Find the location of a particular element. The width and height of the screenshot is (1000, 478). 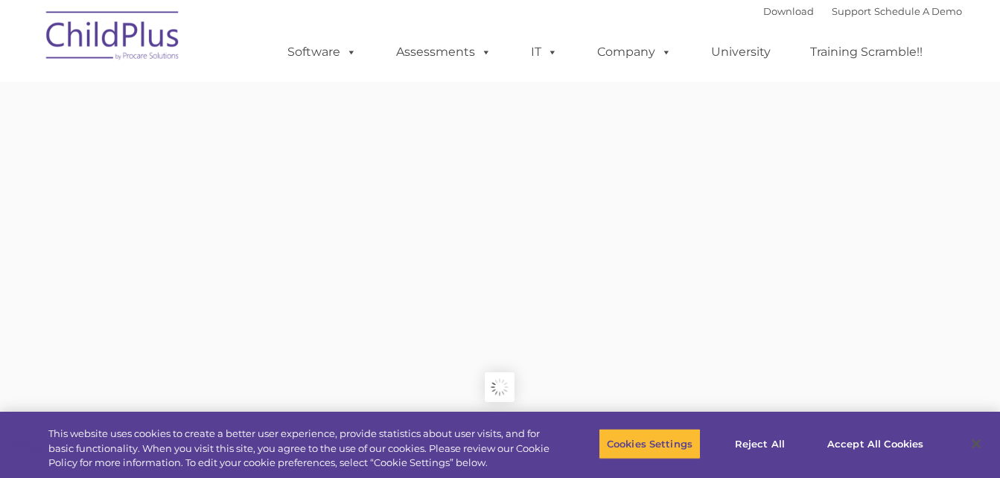

a: Company is located at coordinates (634, 52).